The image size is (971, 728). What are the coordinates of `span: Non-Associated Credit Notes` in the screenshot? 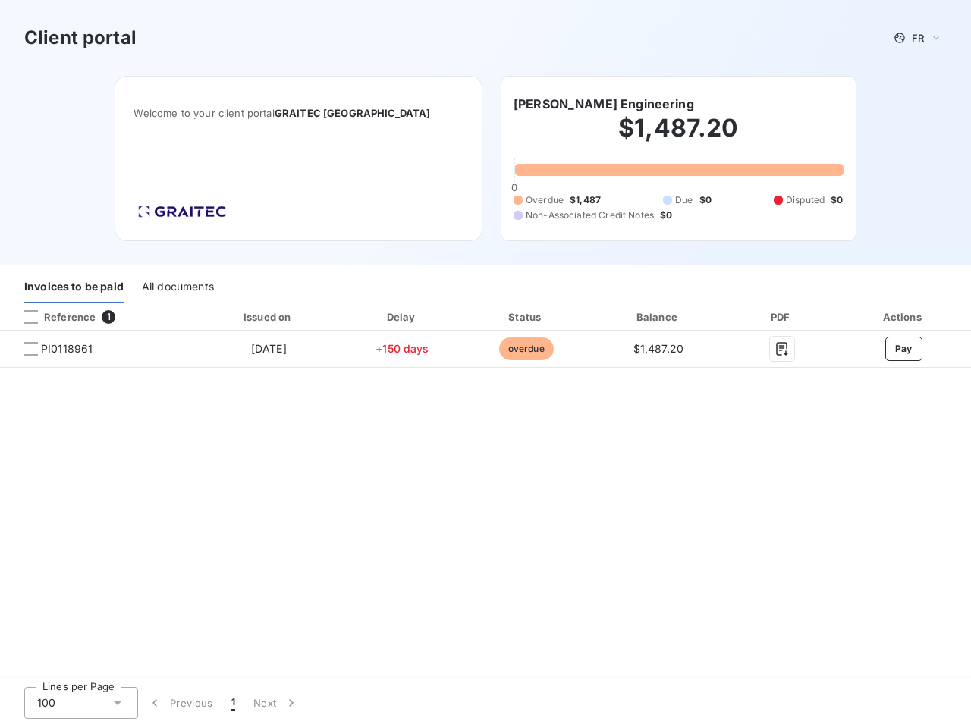 It's located at (590, 215).